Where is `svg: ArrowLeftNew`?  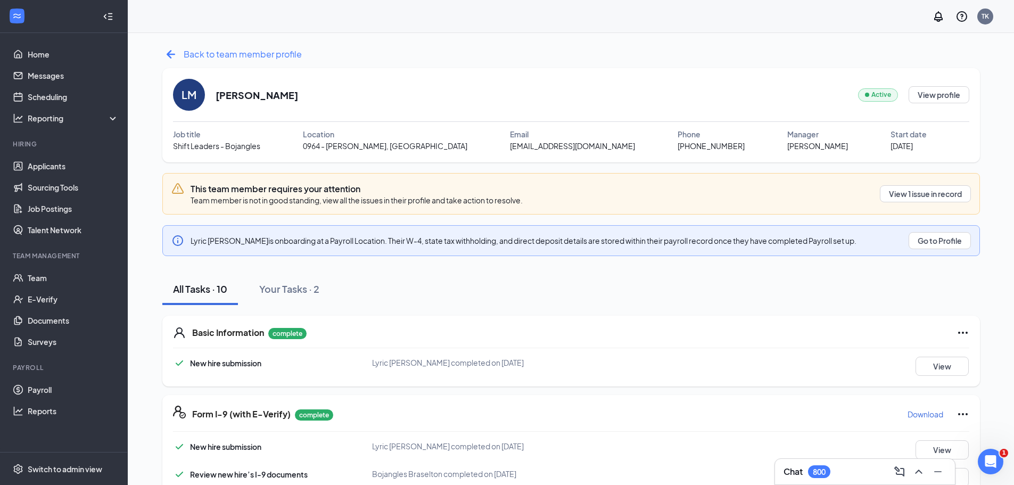 svg: ArrowLeftNew is located at coordinates (171, 54).